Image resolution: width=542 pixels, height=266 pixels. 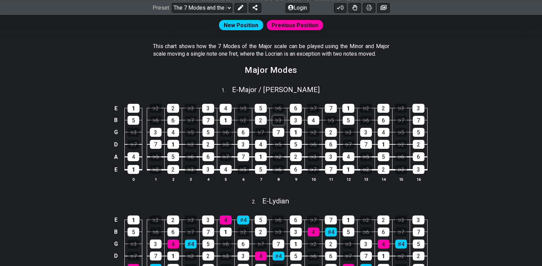 What do you see at coordinates (155, 179) in the screenshot?
I see `th: 1` at bounding box center [155, 179].